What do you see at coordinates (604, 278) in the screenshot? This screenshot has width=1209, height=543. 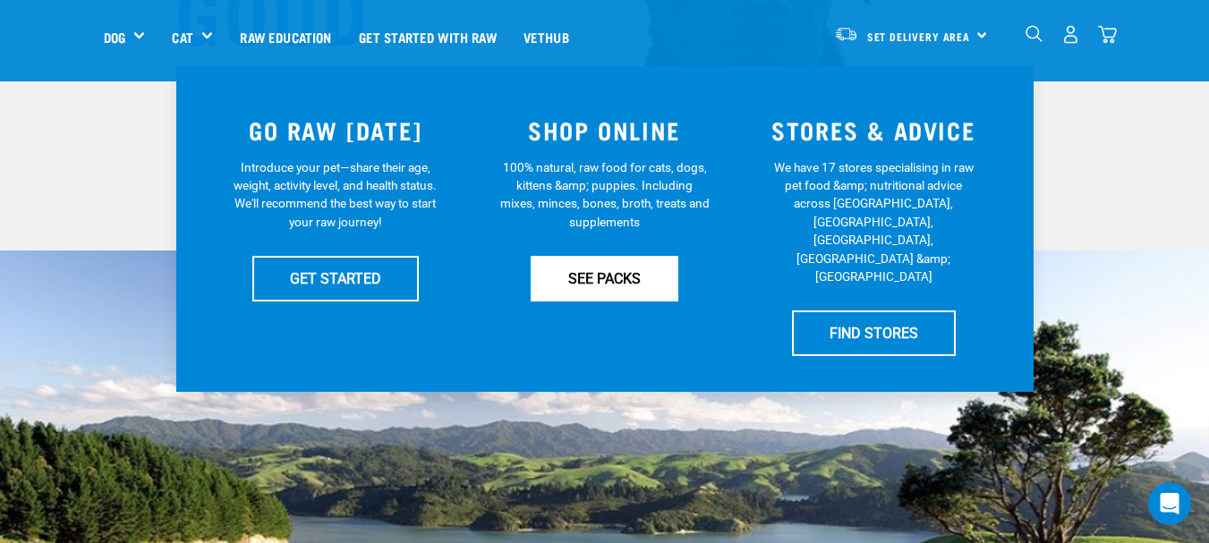 I see `a: SEE PACKS` at bounding box center [604, 278].